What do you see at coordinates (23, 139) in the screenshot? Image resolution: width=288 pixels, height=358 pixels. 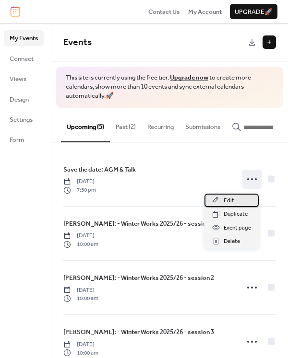 I see `a: Form` at bounding box center [23, 139].